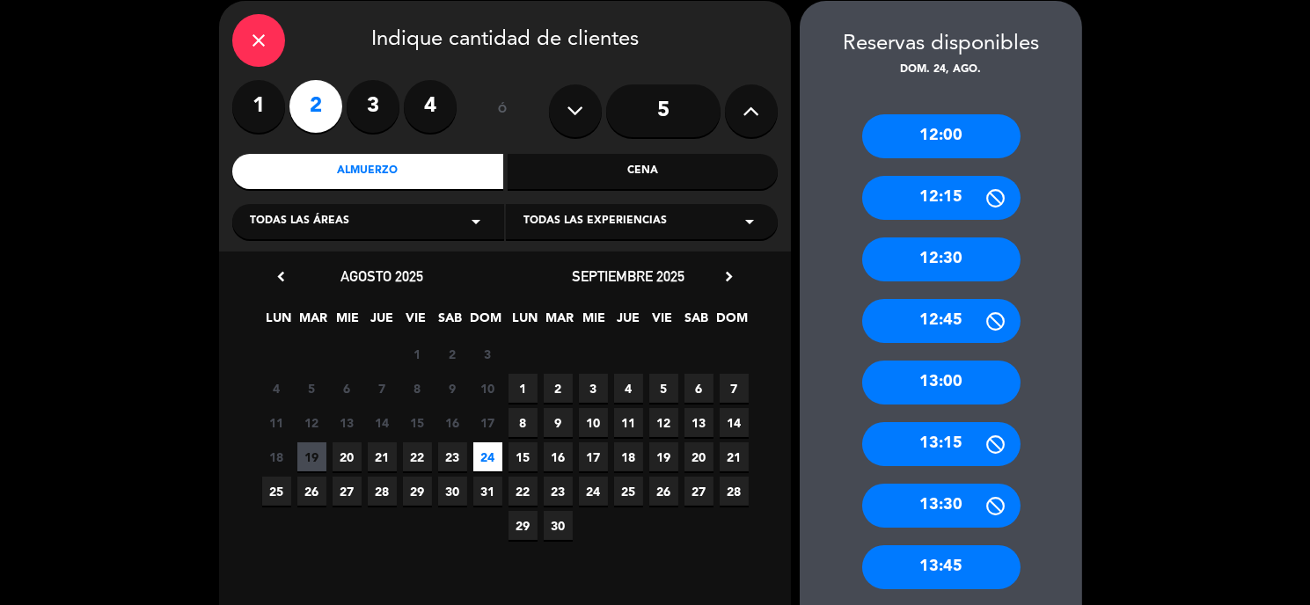  Describe the element at coordinates (941, 383) in the screenshot. I see `div: 13:00` at that location.